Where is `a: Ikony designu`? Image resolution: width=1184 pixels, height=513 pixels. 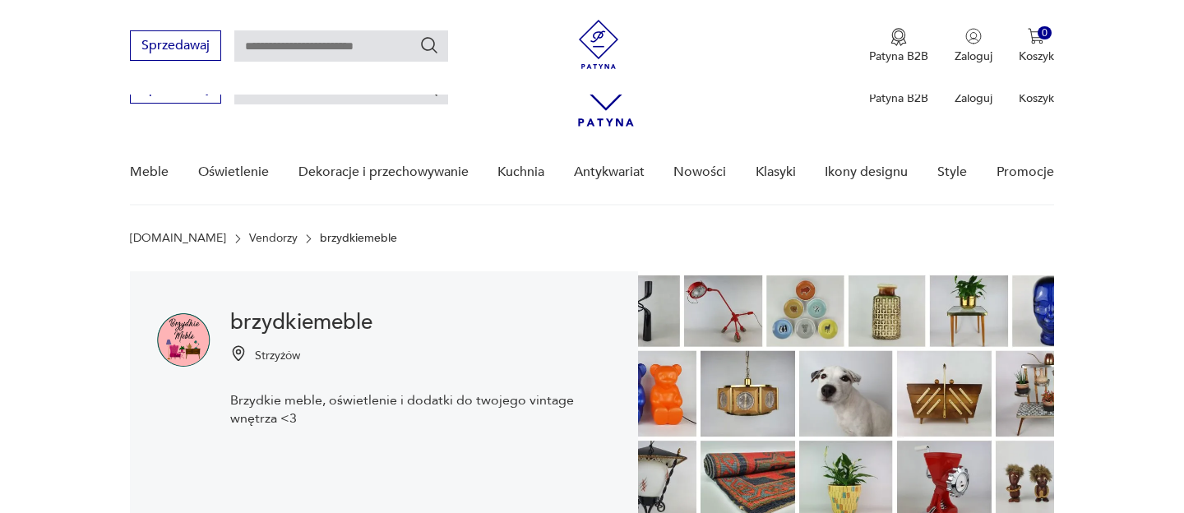 a: Ikony designu is located at coordinates (866, 172).